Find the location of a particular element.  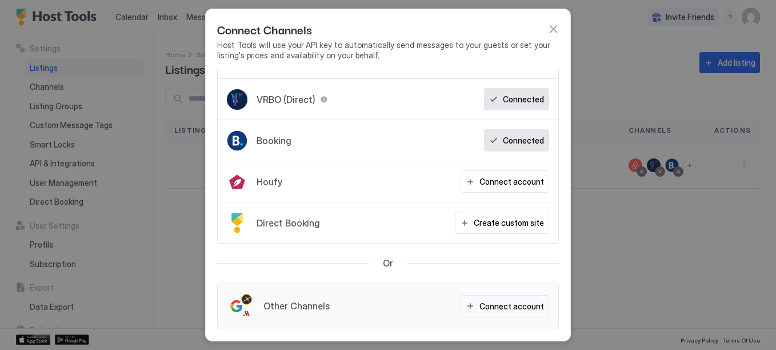

span: Other Channels is located at coordinates (296, 306).